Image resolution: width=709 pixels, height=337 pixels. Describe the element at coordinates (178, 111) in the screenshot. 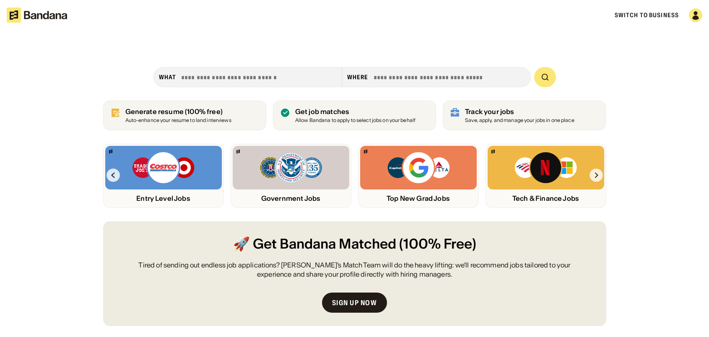

I see `div: Generate resume` at that location.